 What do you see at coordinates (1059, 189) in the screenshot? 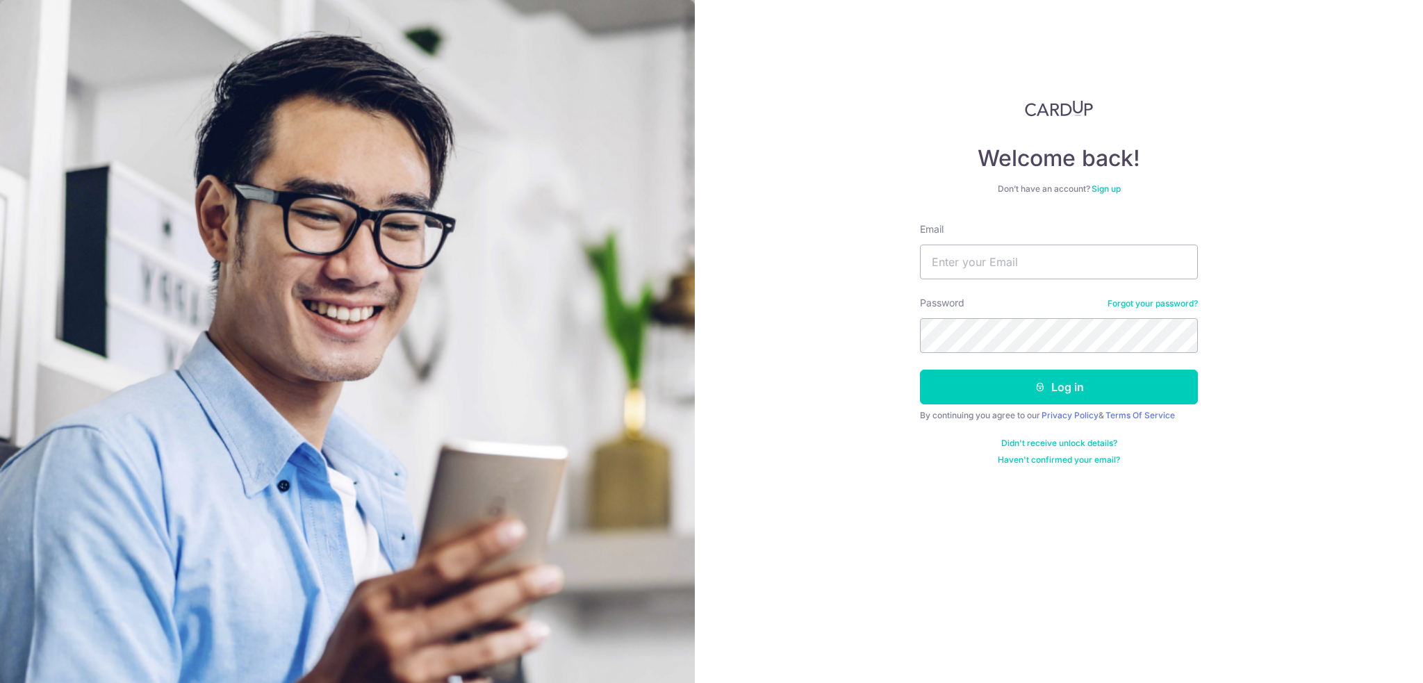
I see `div: Don’t have an account?` at bounding box center [1059, 189].